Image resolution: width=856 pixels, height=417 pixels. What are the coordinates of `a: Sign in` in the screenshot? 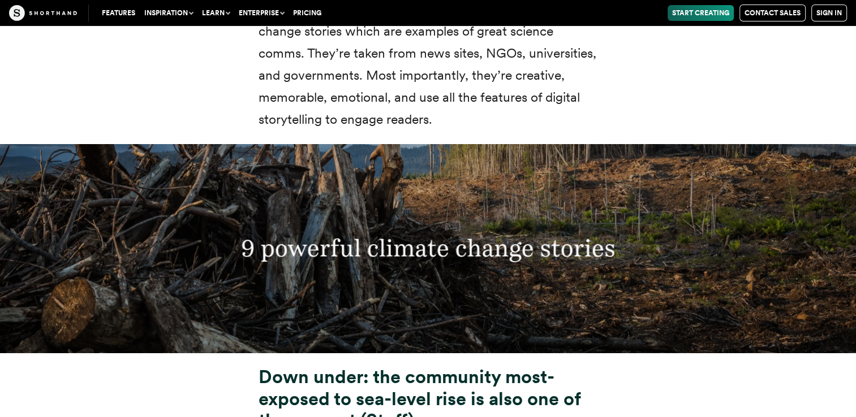 It's located at (829, 13).